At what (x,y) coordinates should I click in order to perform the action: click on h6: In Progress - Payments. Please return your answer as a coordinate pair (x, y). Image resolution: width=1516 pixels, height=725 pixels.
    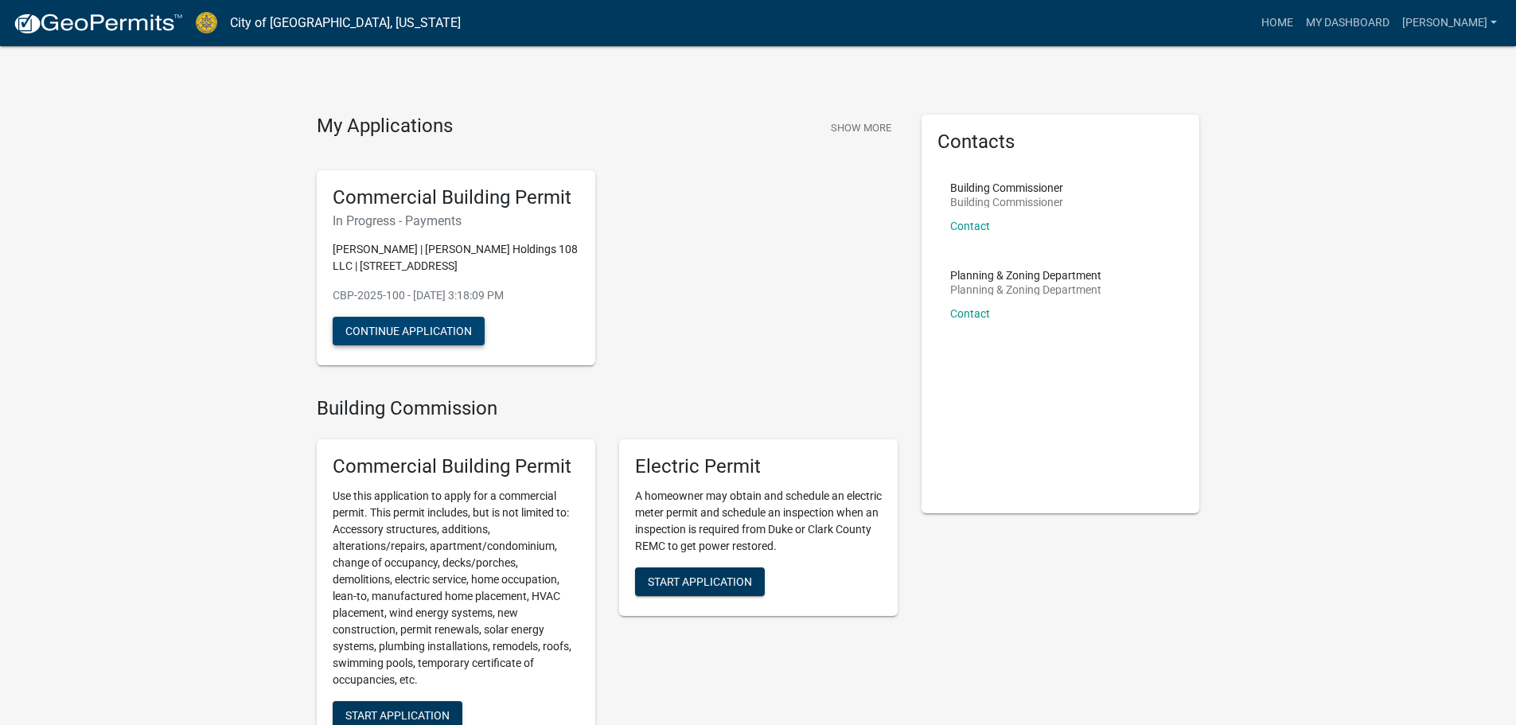
    Looking at the image, I should click on (456, 220).